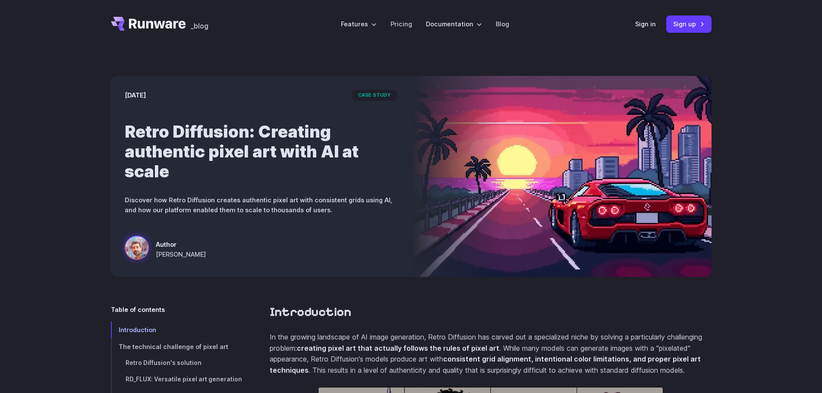  What do you see at coordinates (176, 346) in the screenshot?
I see `a: The technical challenge of pixel art` at bounding box center [176, 346].